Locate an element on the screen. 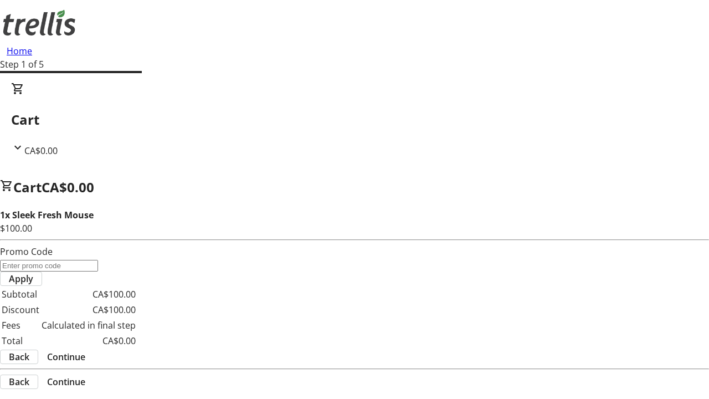 The width and height of the screenshot is (709, 399). td: Discount is located at coordinates (20, 310).